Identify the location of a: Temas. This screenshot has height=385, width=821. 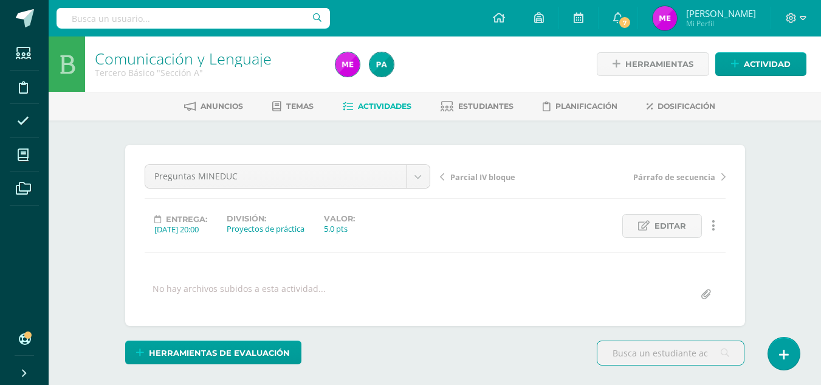
(293, 106).